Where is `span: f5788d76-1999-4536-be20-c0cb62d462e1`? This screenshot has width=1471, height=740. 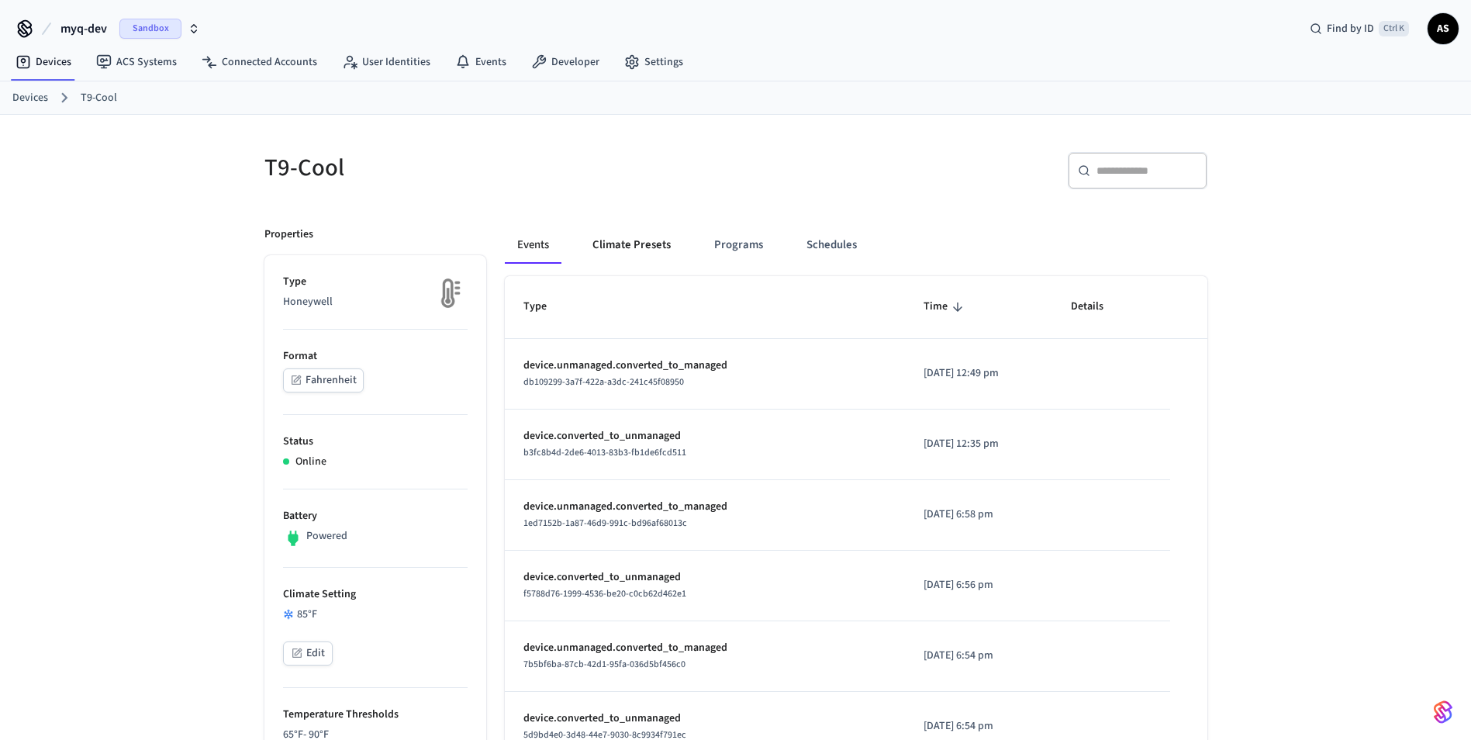
span: f5788d76-1999-4536-be20-c0cb62d462e1 is located at coordinates (605, 593).